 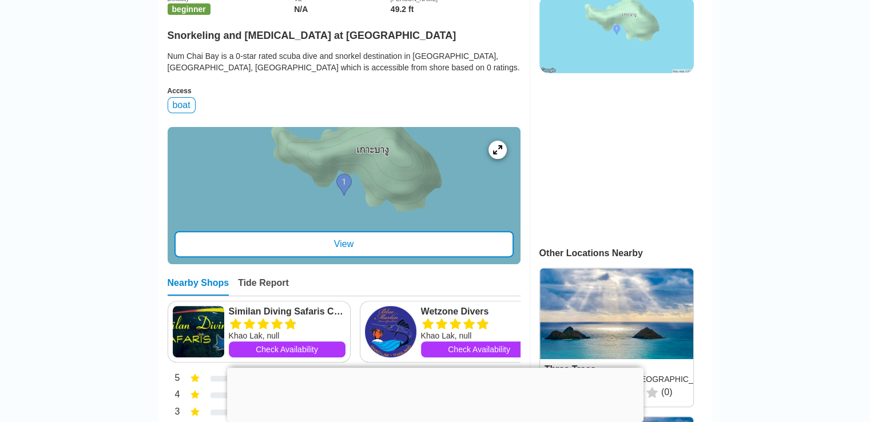 What do you see at coordinates (174, 379) in the screenshot?
I see `div: 5` at bounding box center [174, 379].